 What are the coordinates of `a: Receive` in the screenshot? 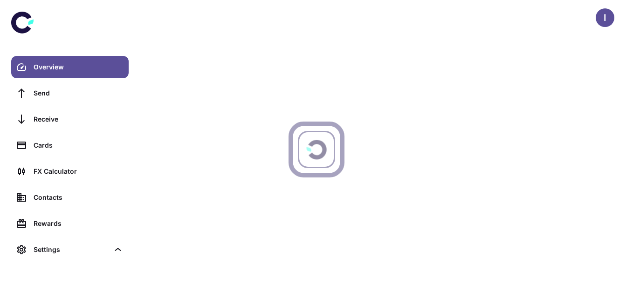 It's located at (70, 119).